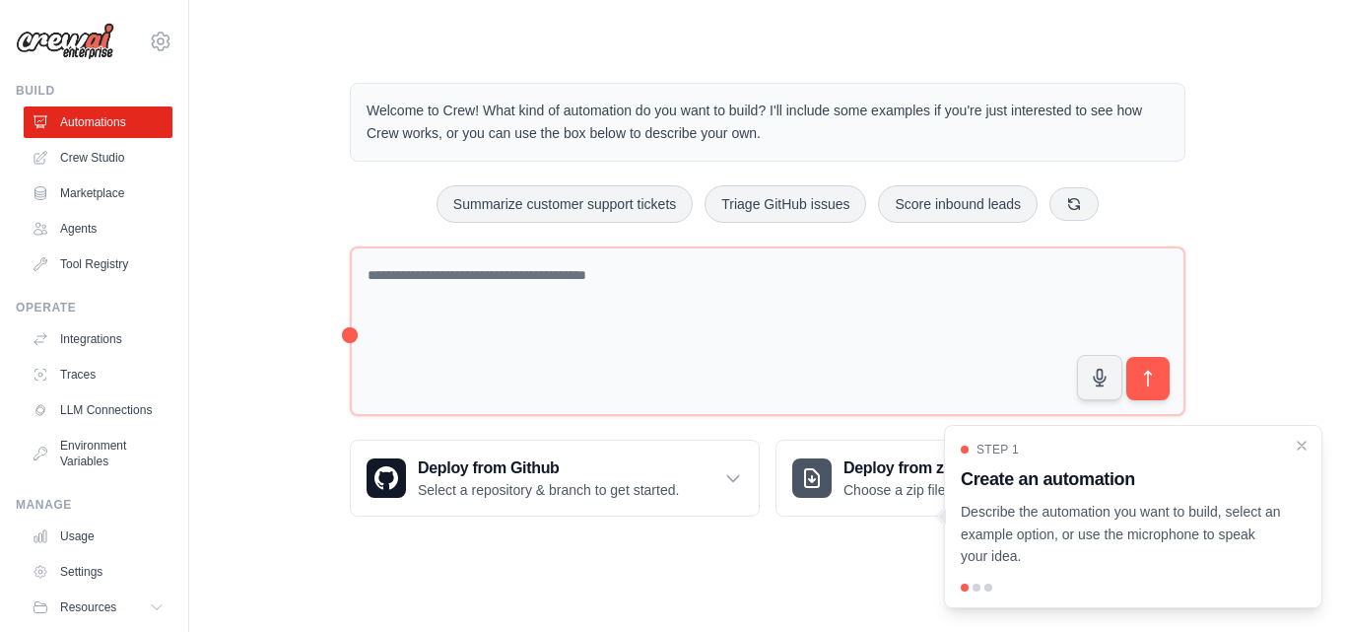 This screenshot has width=1346, height=632. What do you see at coordinates (98, 607) in the screenshot?
I see `button: Resources` at bounding box center [98, 607].